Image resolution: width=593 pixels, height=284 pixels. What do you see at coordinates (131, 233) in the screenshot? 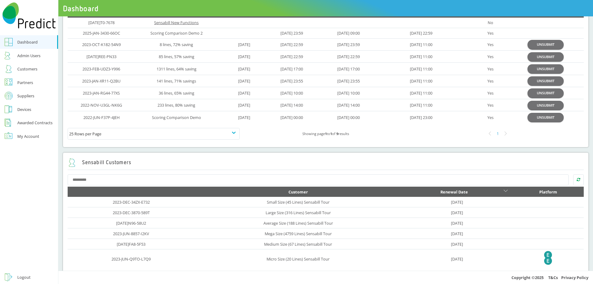
I see `a: 2023-JUN-8857-I2KV` at bounding box center [131, 233].